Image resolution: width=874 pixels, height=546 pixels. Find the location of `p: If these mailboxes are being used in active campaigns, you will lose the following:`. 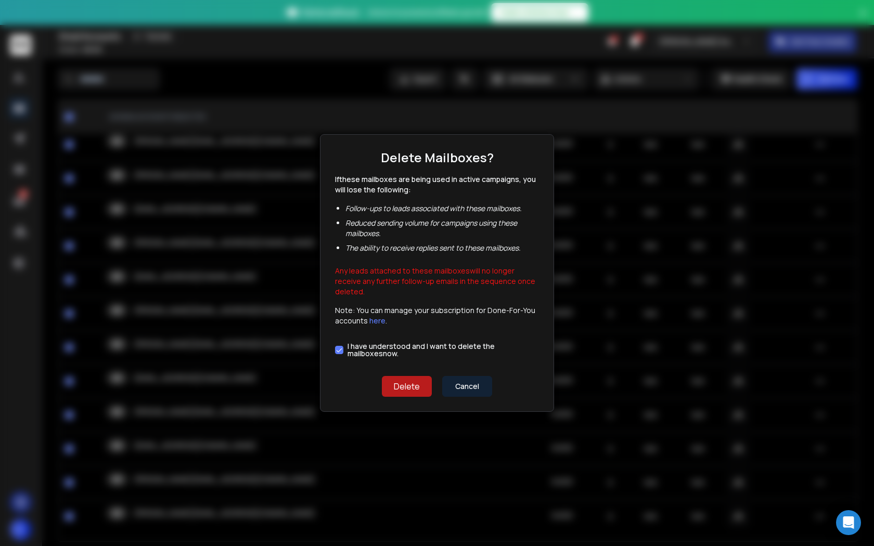

p: If these mailboxes are being used in active campaigns, you will lose the following: is located at coordinates (437, 185).